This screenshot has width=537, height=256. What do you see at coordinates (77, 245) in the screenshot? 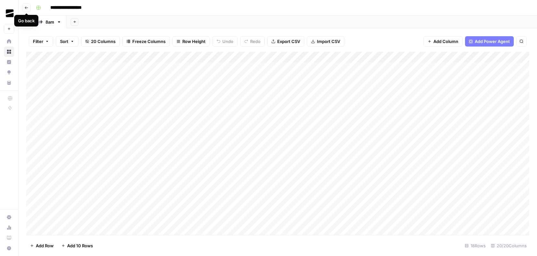
I see `button: Add 10 Rows` at bounding box center [77, 245].